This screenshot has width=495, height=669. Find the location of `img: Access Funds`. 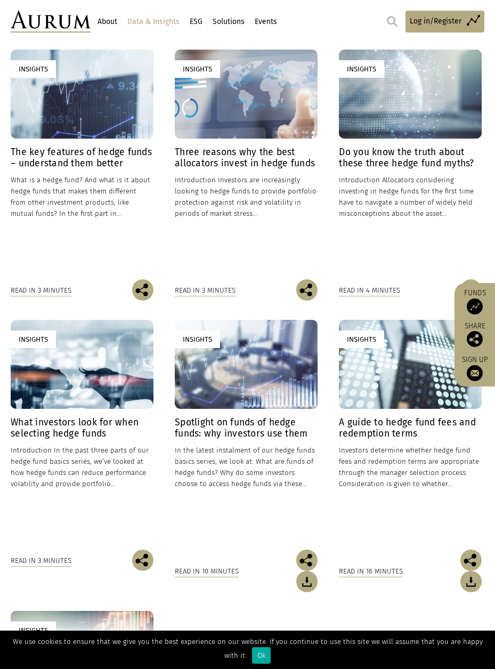

img: Access Funds is located at coordinates (475, 306).